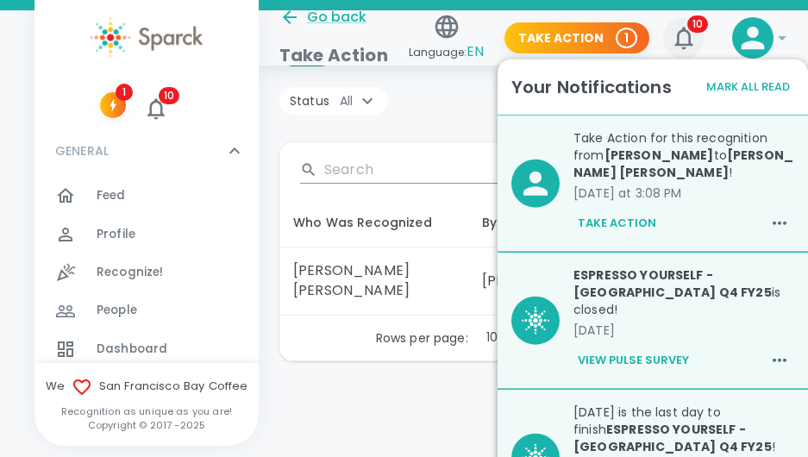  What do you see at coordinates (124, 92) in the screenshot?
I see `span: 1` at bounding box center [124, 92].